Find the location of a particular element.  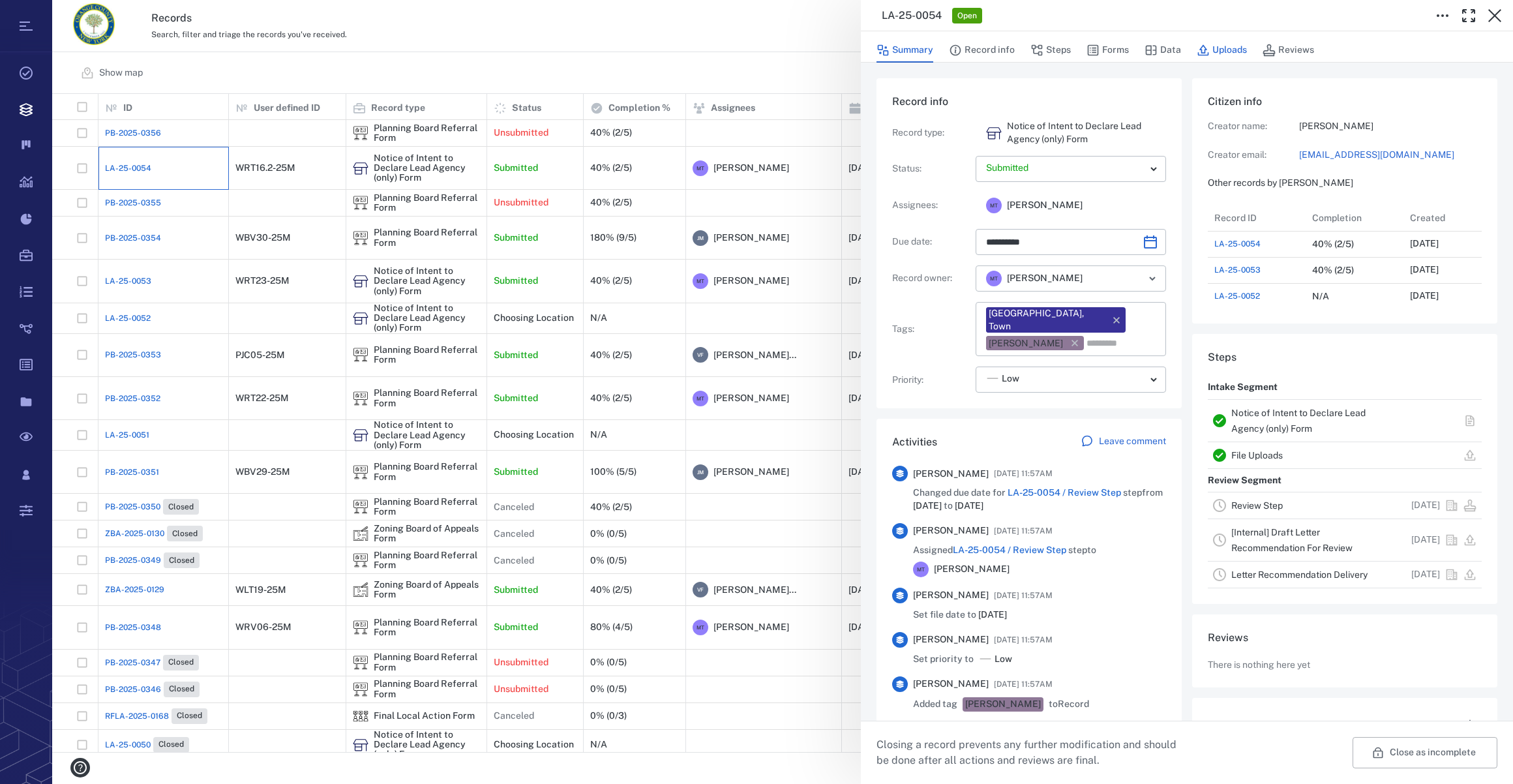

h6: Steps is located at coordinates (1345, 357).